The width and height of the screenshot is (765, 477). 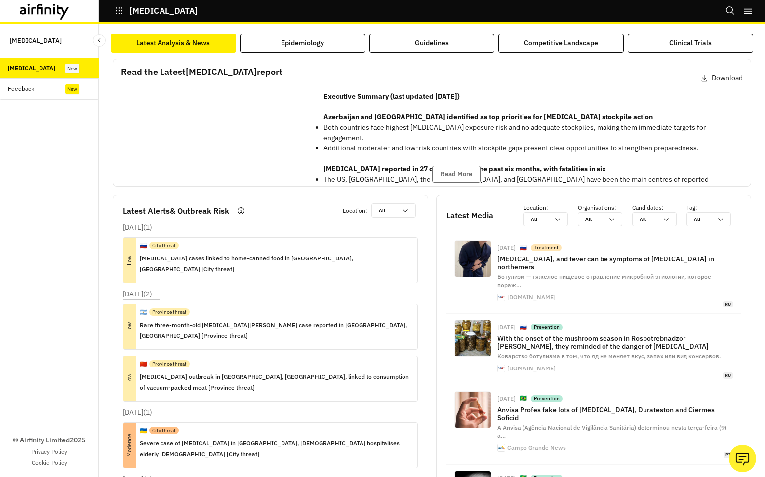 What do you see at coordinates (604, 281) in the screenshot?
I see `span: Ботулизм — тяжелое пищевое отравление микробной этиологии, которое пораж …` at bounding box center [604, 281].